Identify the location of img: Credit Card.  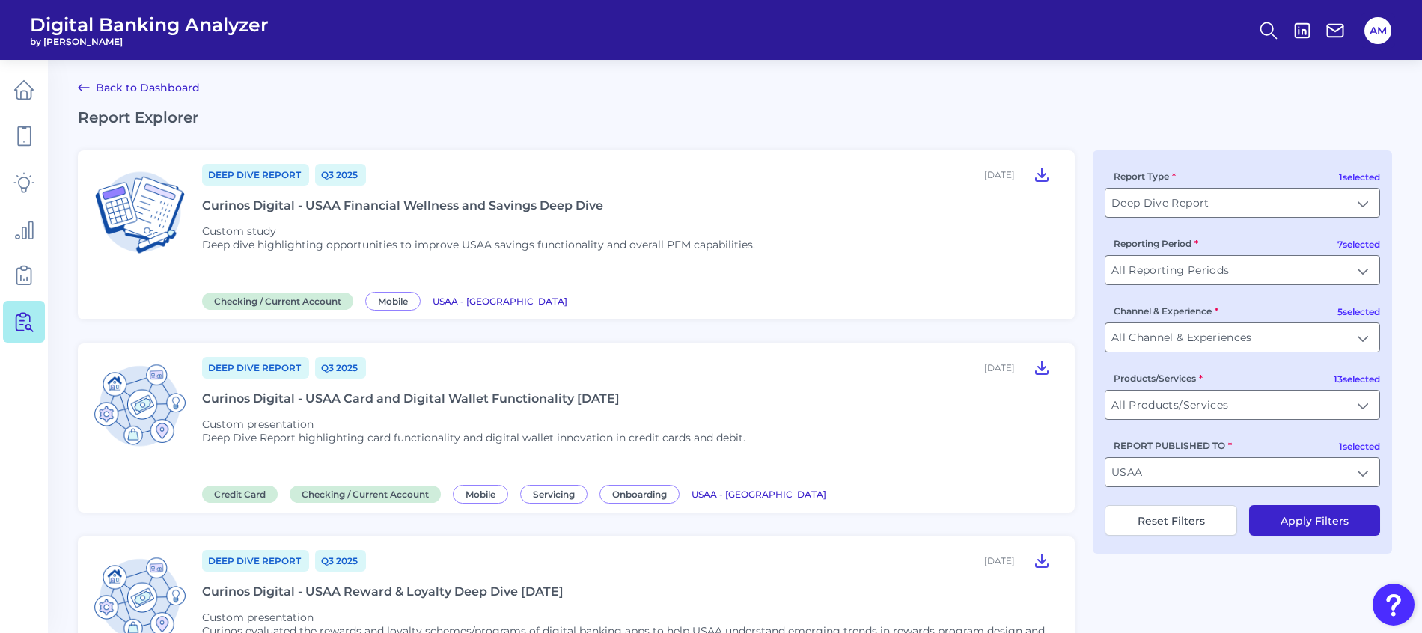
(140, 406).